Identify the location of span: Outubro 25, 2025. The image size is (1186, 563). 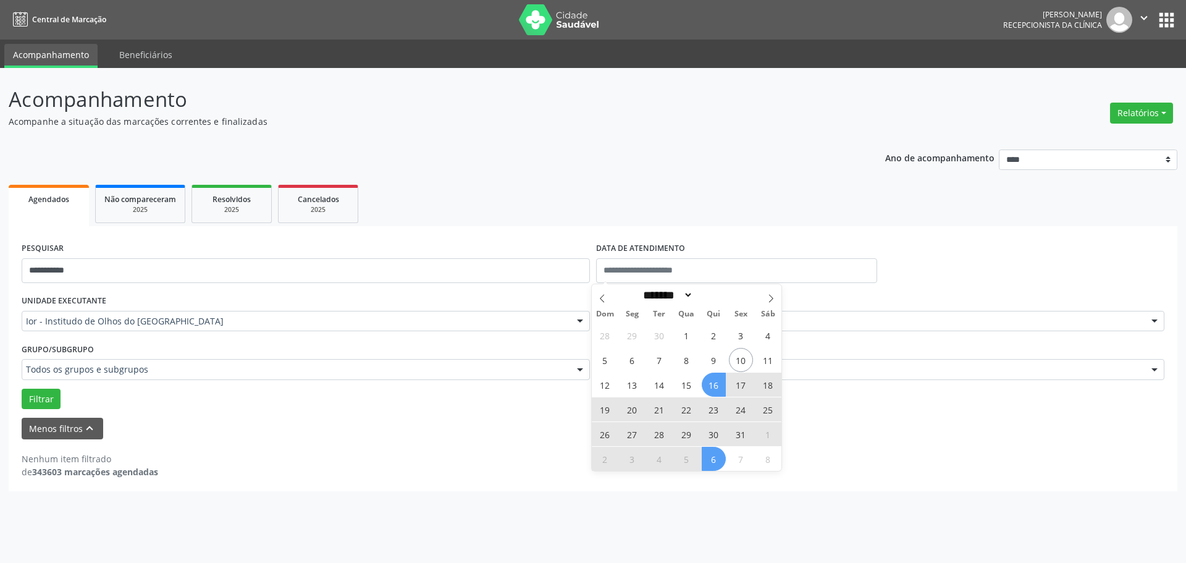
(768, 409).